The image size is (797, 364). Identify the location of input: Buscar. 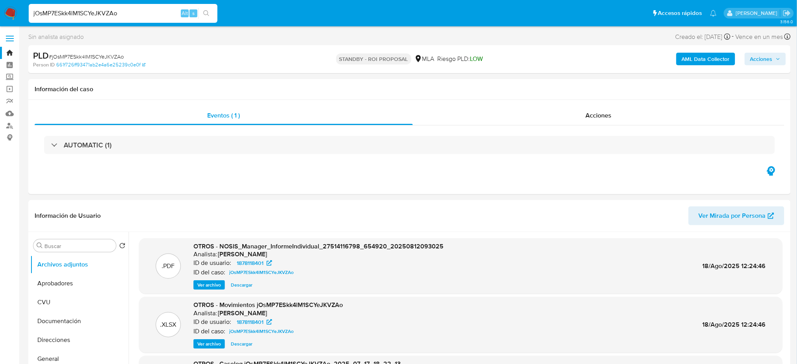
(79, 246).